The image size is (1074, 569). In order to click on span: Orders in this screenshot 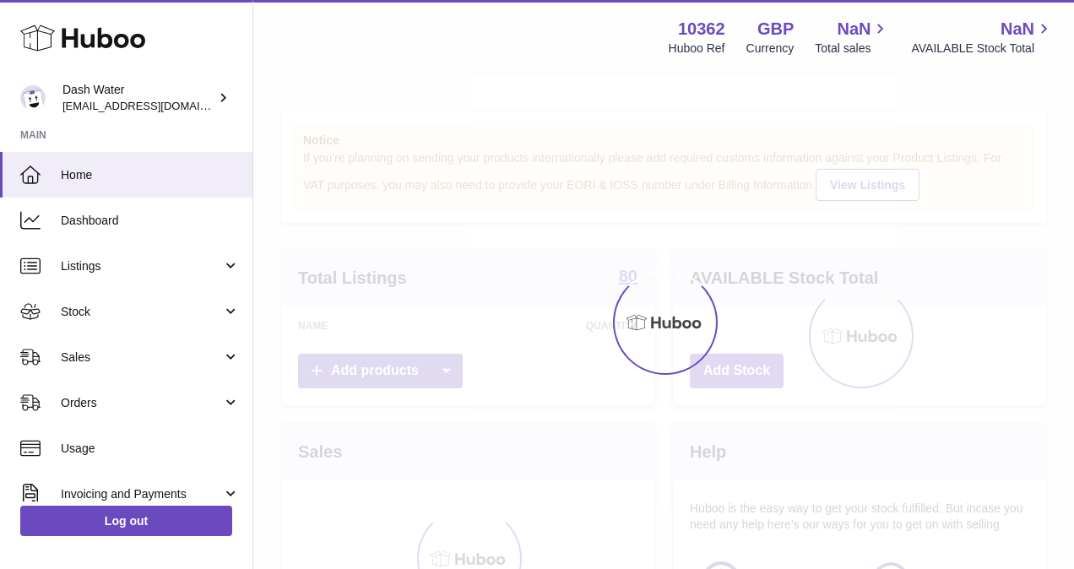, I will do `click(141, 403)`.